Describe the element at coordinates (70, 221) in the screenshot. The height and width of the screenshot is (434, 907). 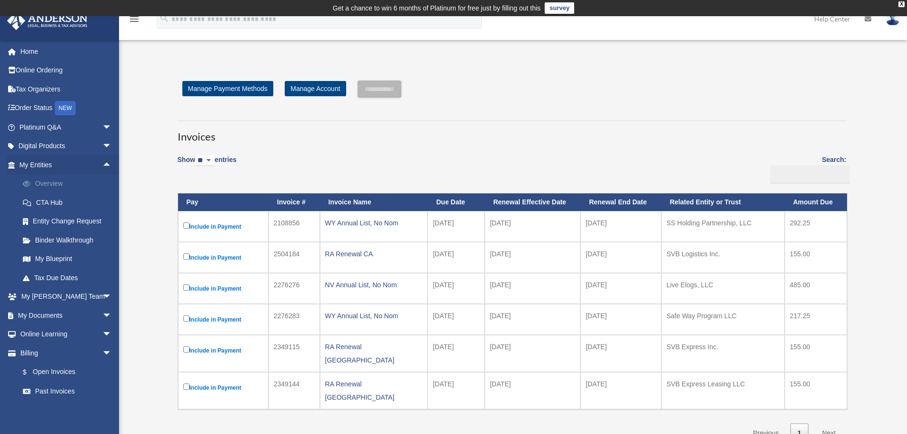
I see `a: Entity Change Request` at that location.